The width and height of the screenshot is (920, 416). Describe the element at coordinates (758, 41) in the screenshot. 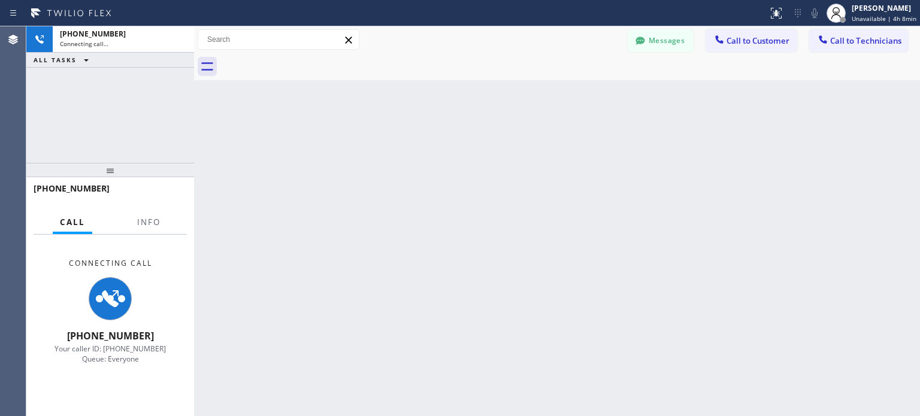

I see `span: Call to Customer` at that location.